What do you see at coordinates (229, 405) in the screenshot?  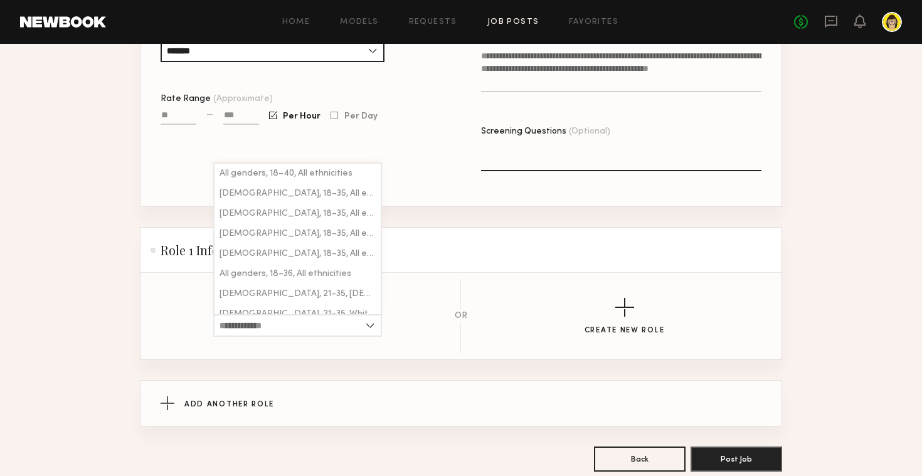 I see `span: Add Another Role` at bounding box center [229, 405].